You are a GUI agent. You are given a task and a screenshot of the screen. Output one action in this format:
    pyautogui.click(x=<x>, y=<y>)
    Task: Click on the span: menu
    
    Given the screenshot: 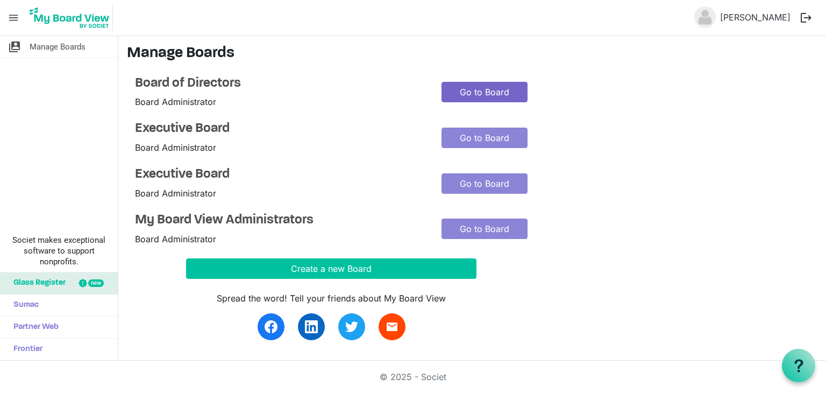 What is the action you would take?
    pyautogui.click(x=13, y=18)
    